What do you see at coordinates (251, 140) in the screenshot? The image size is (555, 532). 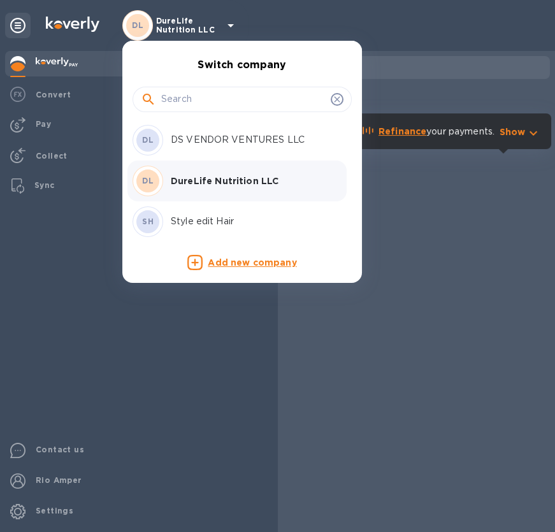 I see `p: DS VENDOR VENTURES LLC` at bounding box center [251, 140].